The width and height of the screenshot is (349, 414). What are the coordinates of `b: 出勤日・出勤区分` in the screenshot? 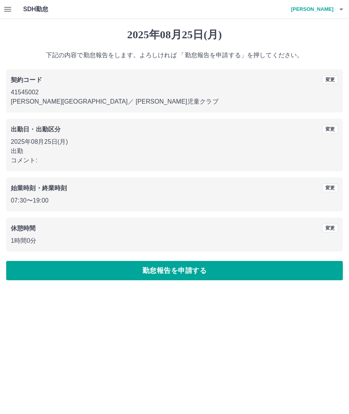 It's located at (36, 129).